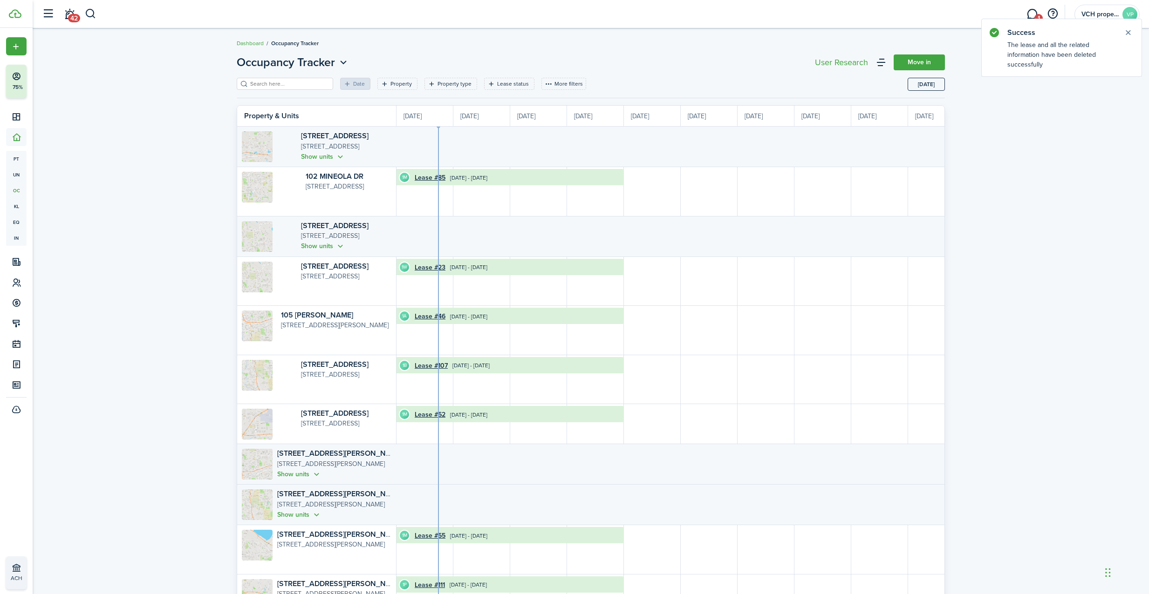  Describe the element at coordinates (16, 222) in the screenshot. I see `span: eq` at that location.